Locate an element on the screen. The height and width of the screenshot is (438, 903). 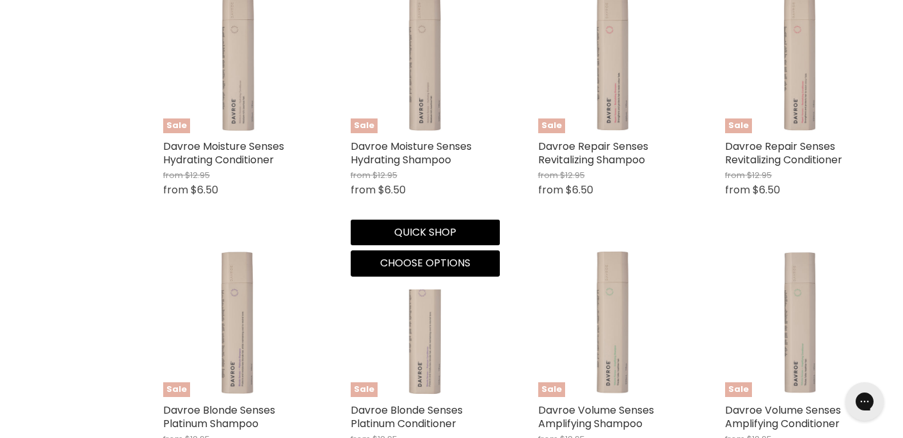
a: Davroe Volume Senses Amplifying Shampoo is located at coordinates (596, 417).